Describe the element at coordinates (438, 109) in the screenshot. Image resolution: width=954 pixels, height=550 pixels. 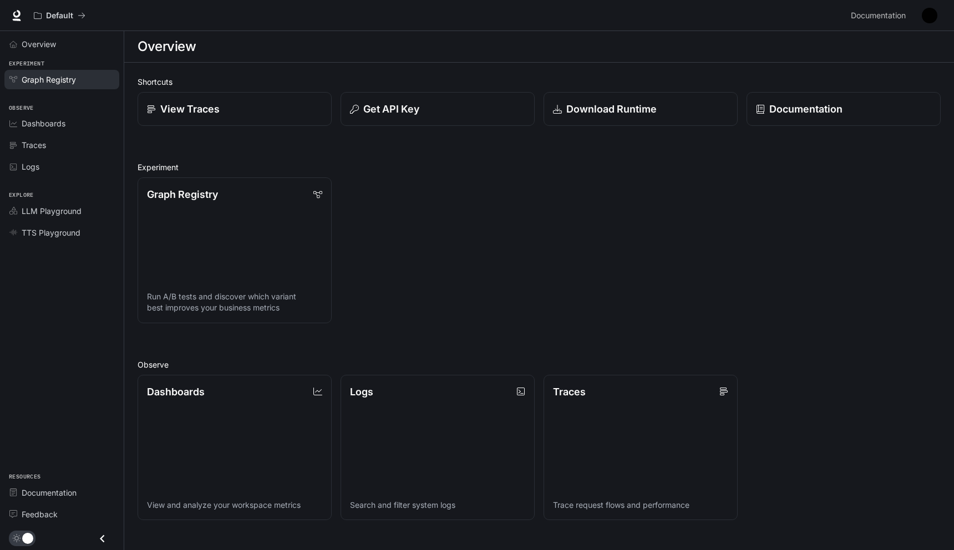
I see `button: Get API Key` at that location.